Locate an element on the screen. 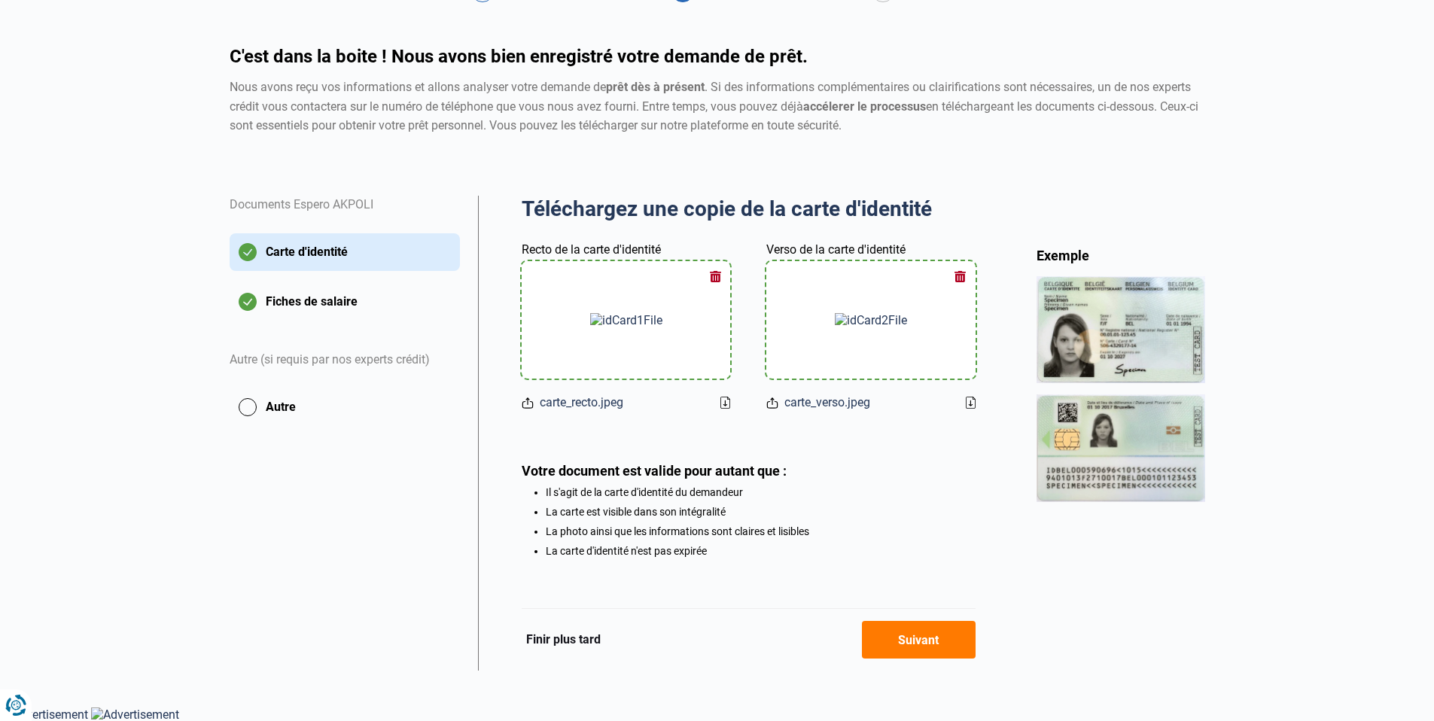  button: Suivant is located at coordinates (919, 640).